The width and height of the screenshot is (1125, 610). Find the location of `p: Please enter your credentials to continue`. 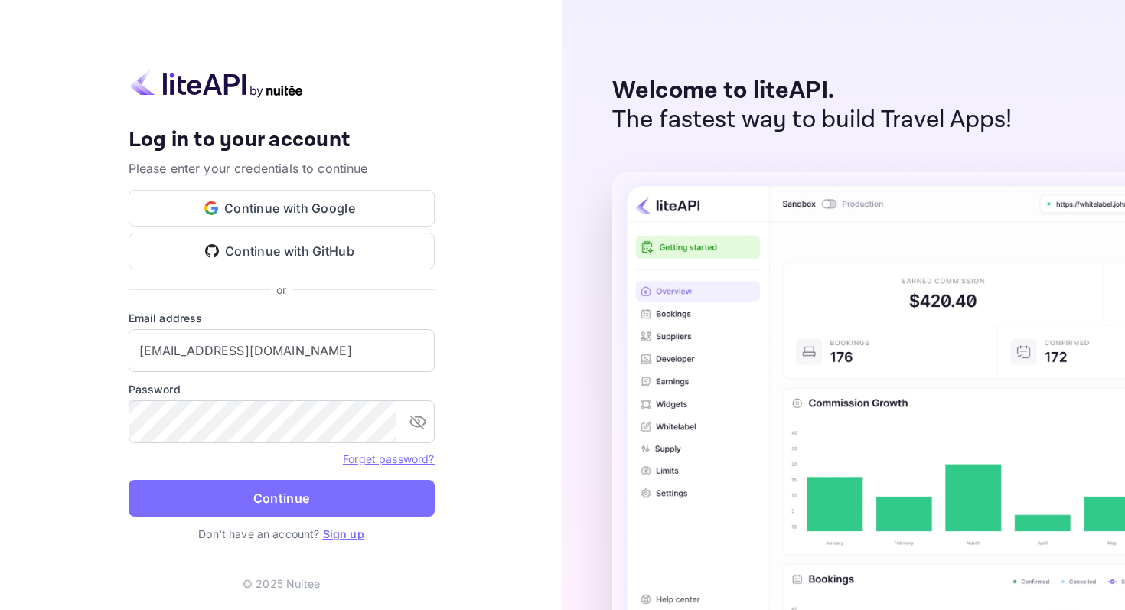

p: Please enter your credentials to continue is located at coordinates (282, 168).